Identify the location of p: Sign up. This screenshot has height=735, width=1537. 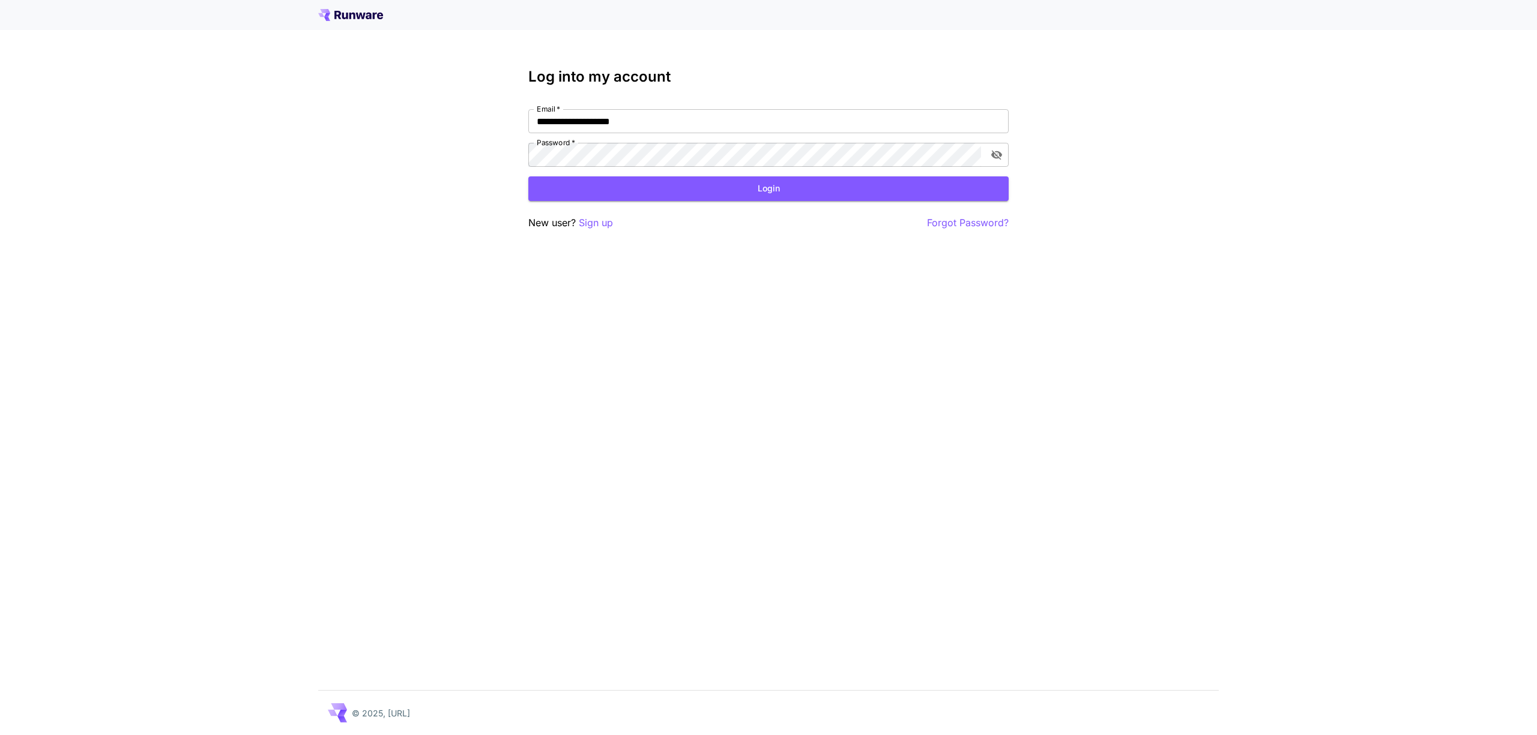
(595, 223).